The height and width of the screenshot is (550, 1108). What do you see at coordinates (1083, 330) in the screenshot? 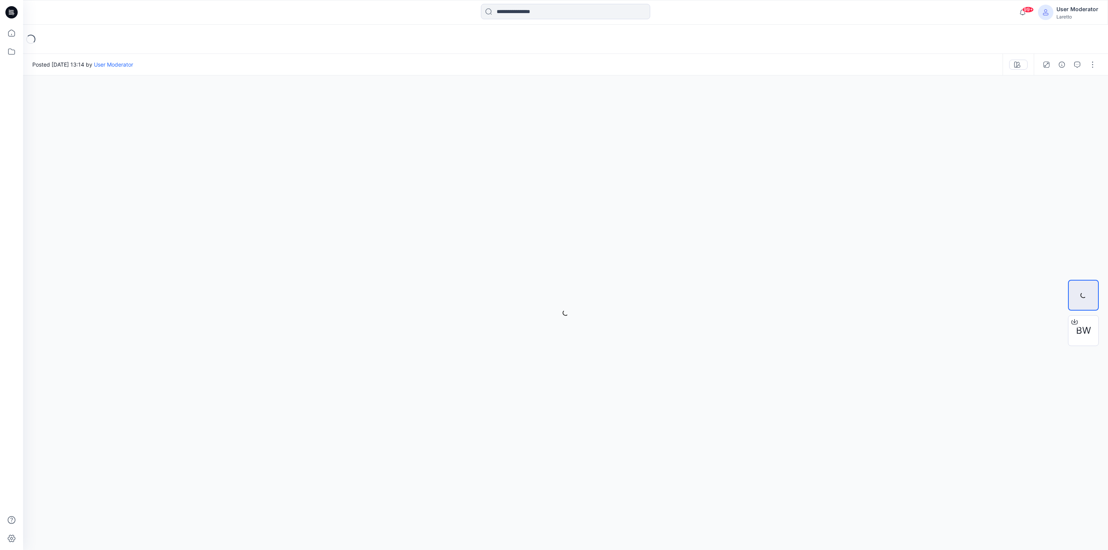
I see `span: BW` at bounding box center [1083, 330].